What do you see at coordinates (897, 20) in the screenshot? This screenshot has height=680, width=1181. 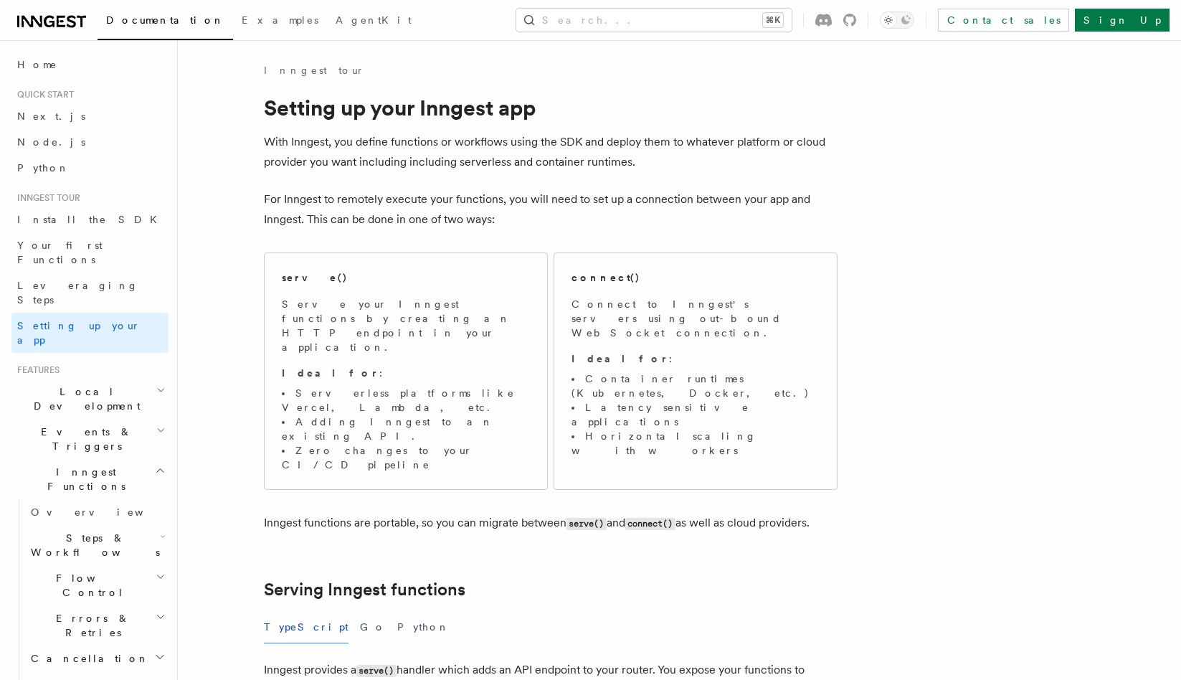 I see `button: Toggle dark mode` at bounding box center [897, 20].